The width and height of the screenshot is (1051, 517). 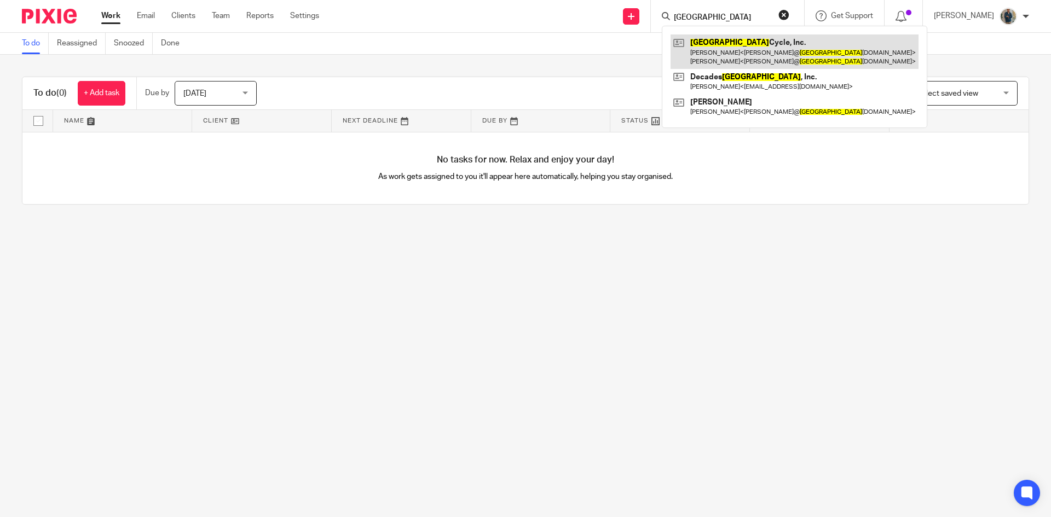 What do you see at coordinates (525, 160) in the screenshot?
I see `h4: No tasks for now. Relax and enjoy your day!` at bounding box center [525, 160].